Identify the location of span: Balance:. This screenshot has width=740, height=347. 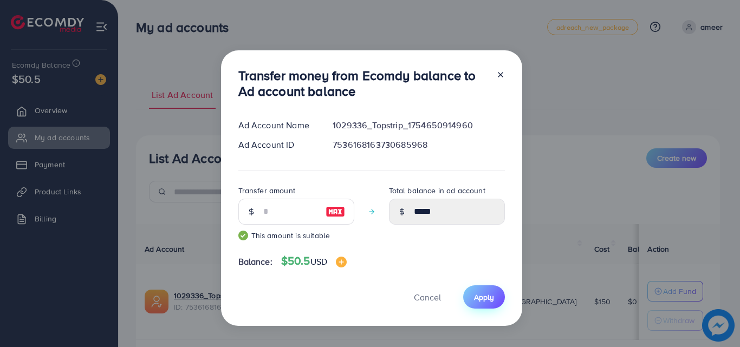
(255, 262).